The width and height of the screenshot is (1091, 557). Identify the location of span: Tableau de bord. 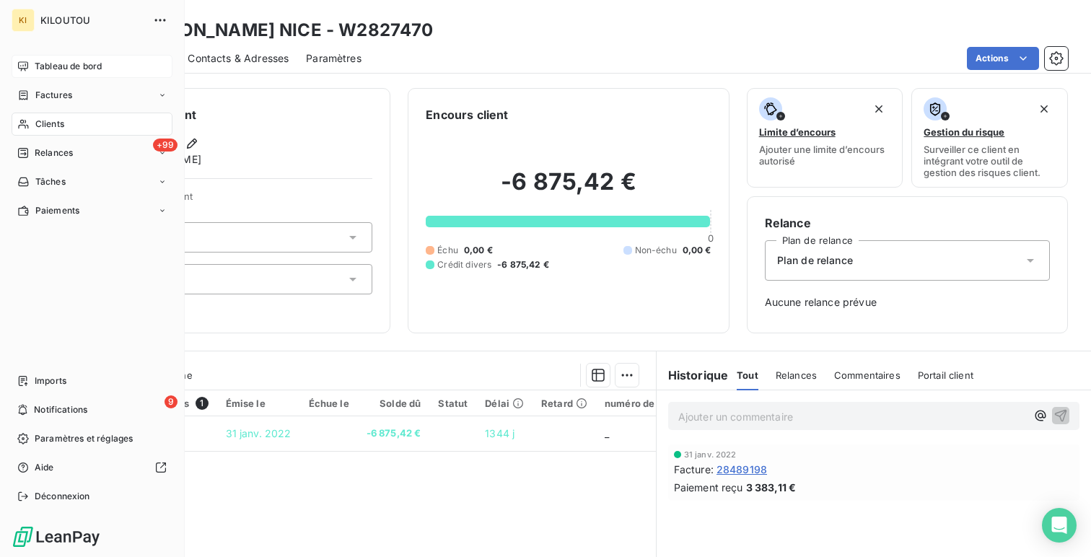
(68, 66).